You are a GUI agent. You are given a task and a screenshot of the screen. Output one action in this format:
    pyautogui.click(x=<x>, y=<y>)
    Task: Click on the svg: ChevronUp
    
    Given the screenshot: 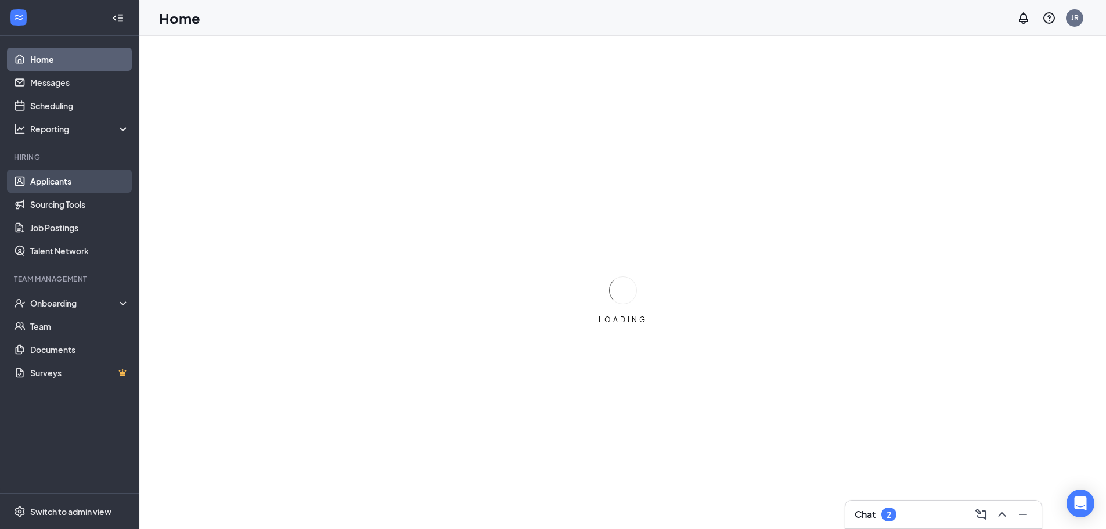 What is the action you would take?
    pyautogui.click(x=1002, y=515)
    